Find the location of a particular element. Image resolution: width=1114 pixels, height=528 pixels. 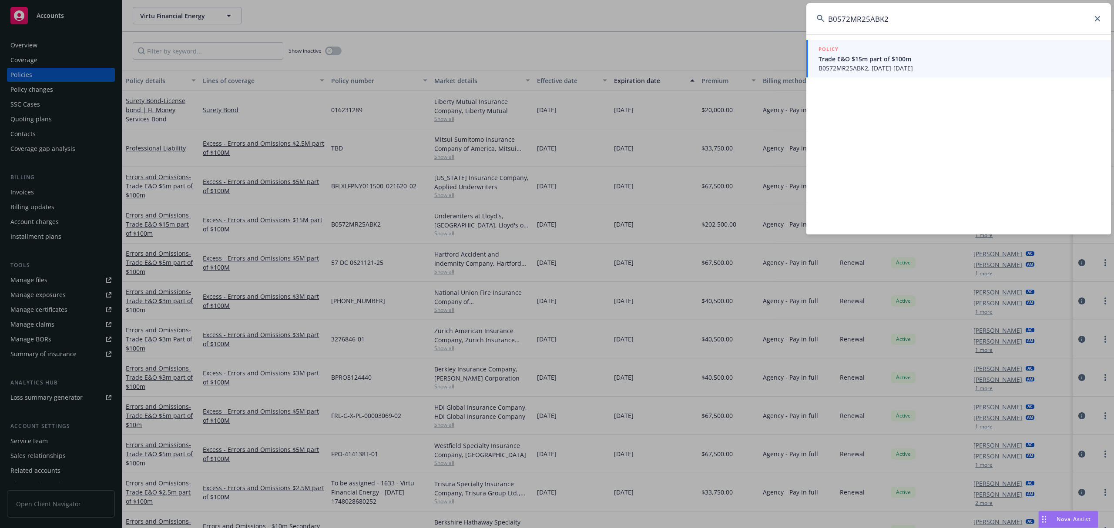

span: Nova Assist is located at coordinates (1074, 519).